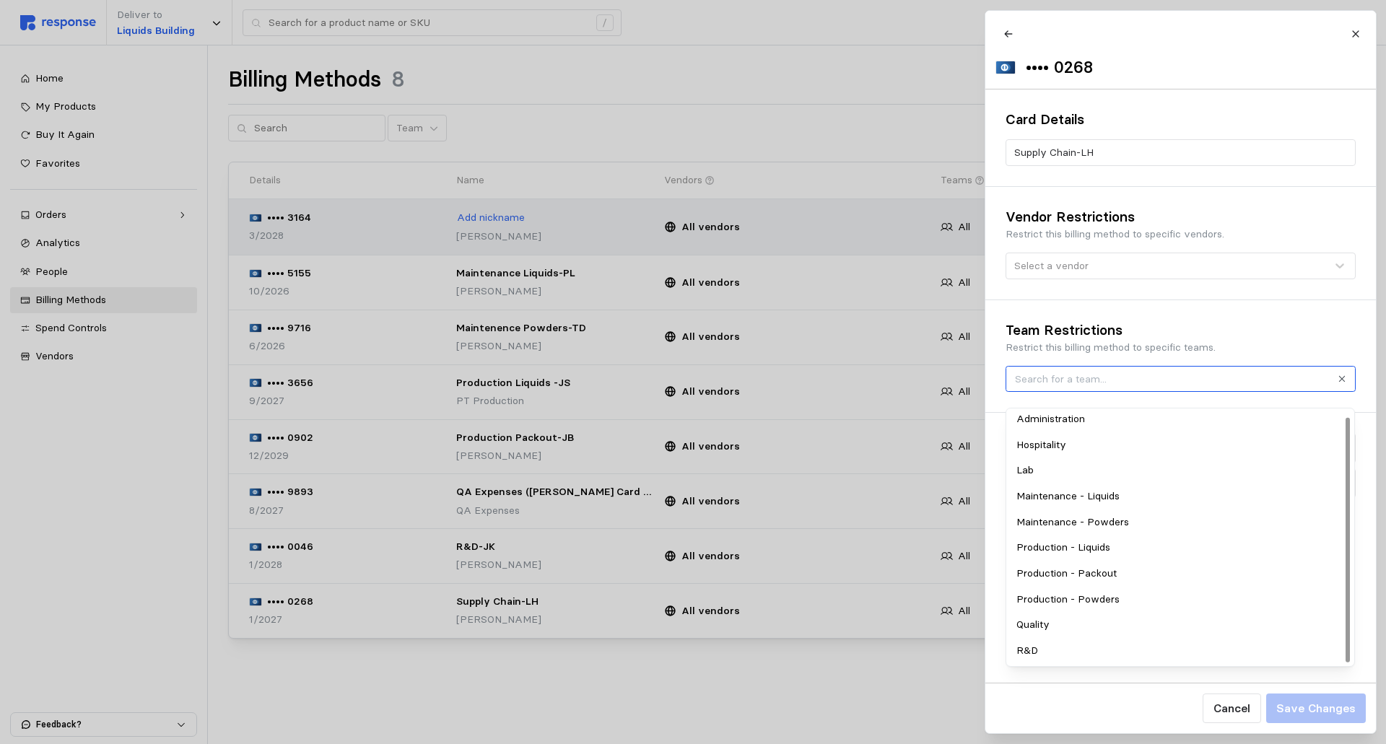 Image resolution: width=1386 pixels, height=744 pixels. Describe the element at coordinates (1180, 651) in the screenshot. I see `div: R&D` at that location.